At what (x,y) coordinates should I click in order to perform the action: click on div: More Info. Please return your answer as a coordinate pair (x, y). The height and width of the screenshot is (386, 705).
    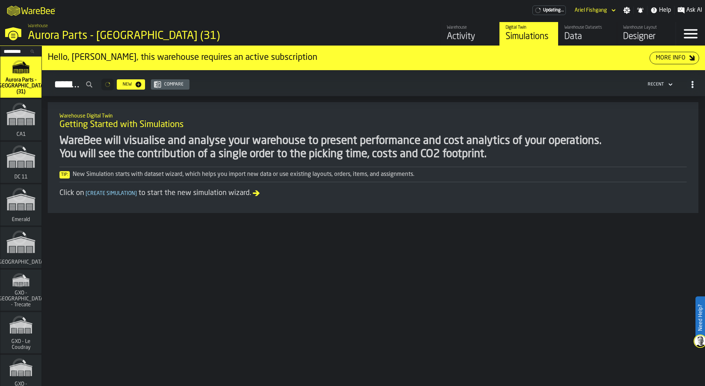
    Looking at the image, I should click on (671, 58).